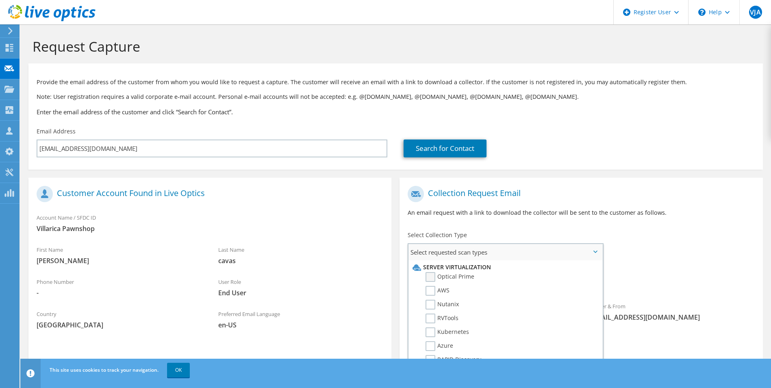  Describe the element at coordinates (445, 148) in the screenshot. I see `a: Search for Contact` at that location.